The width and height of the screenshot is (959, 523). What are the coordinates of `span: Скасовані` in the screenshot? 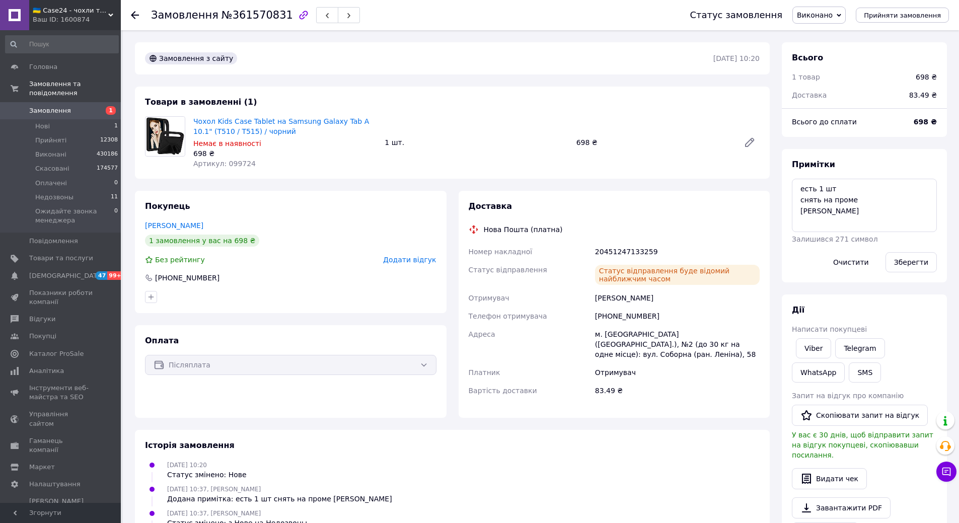 It's located at (52, 169).